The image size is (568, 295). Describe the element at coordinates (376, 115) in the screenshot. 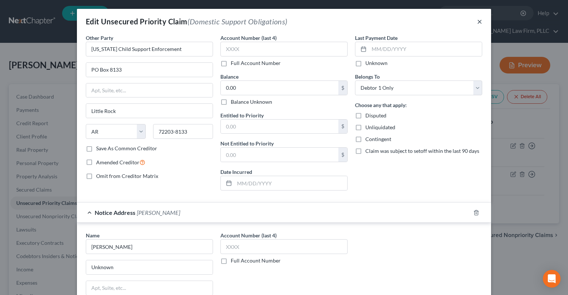

I see `span: Disputed` at that location.